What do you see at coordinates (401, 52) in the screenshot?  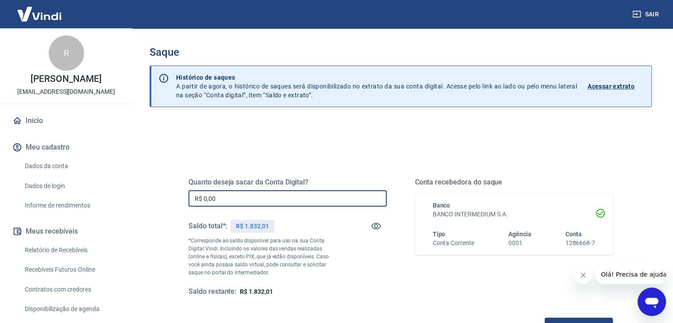 I see `h3: Saque` at bounding box center [401, 52].